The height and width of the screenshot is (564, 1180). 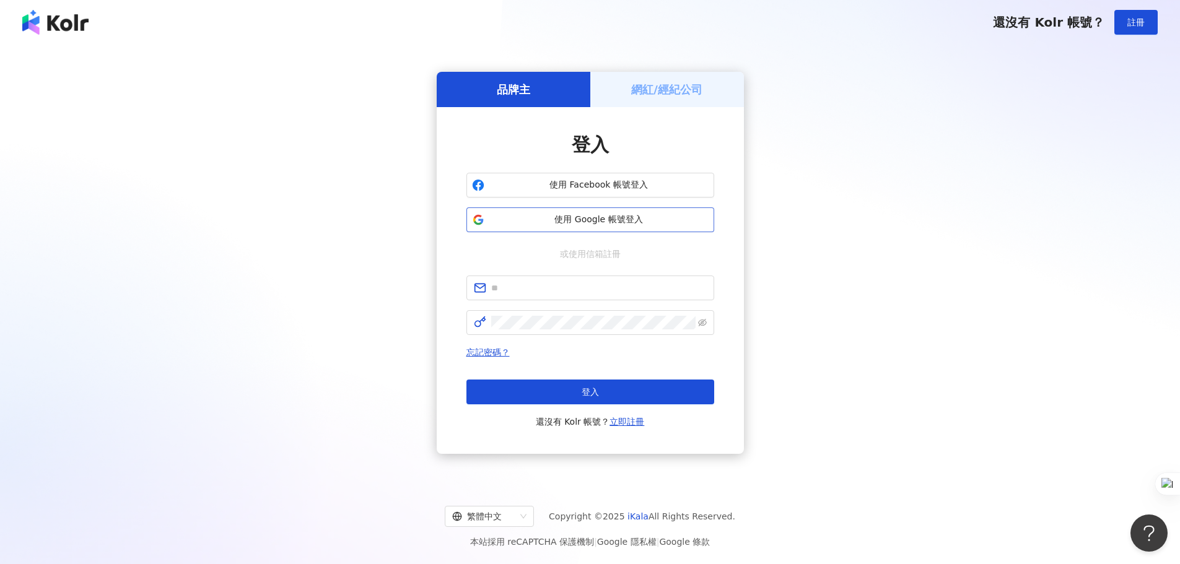 I want to click on span: 或使用信箱註冊, so click(x=590, y=254).